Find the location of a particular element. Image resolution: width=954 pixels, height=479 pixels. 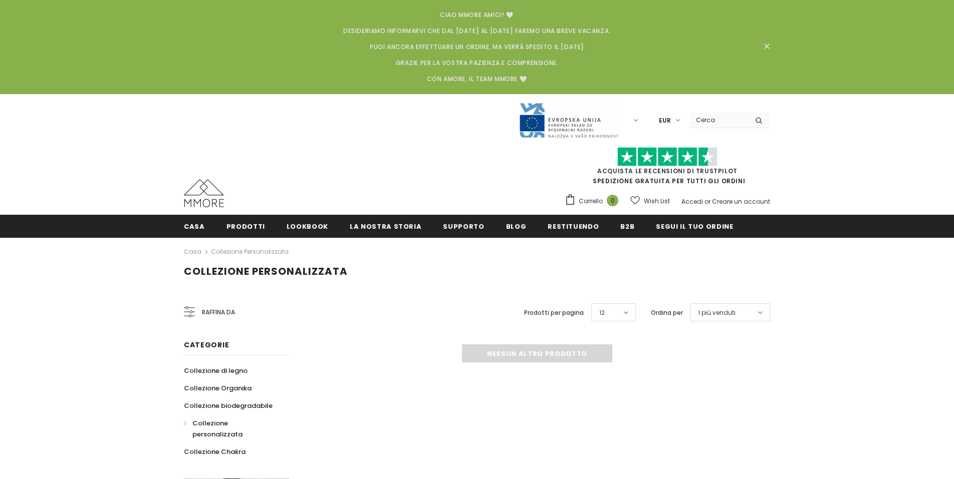

span: B2B is located at coordinates (627, 226).